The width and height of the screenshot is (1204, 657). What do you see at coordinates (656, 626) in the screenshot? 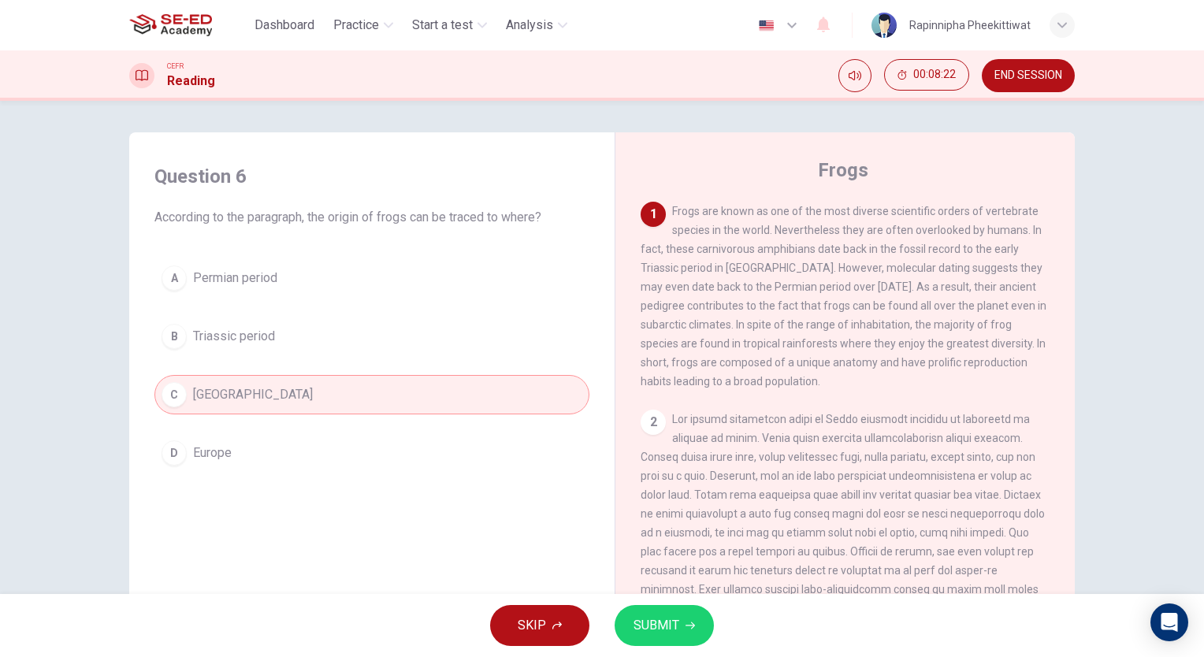
I see `span: SUBMIT` at bounding box center [656, 626].